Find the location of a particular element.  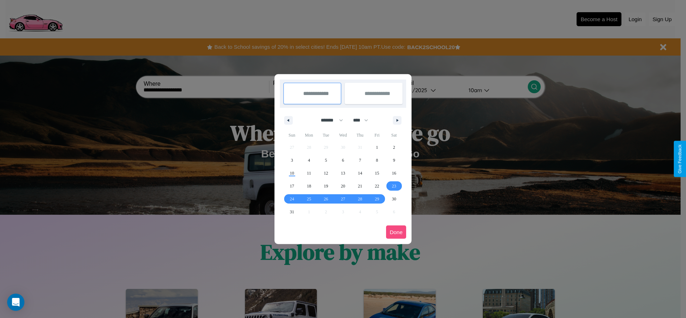

button: 7 is located at coordinates (360, 160).